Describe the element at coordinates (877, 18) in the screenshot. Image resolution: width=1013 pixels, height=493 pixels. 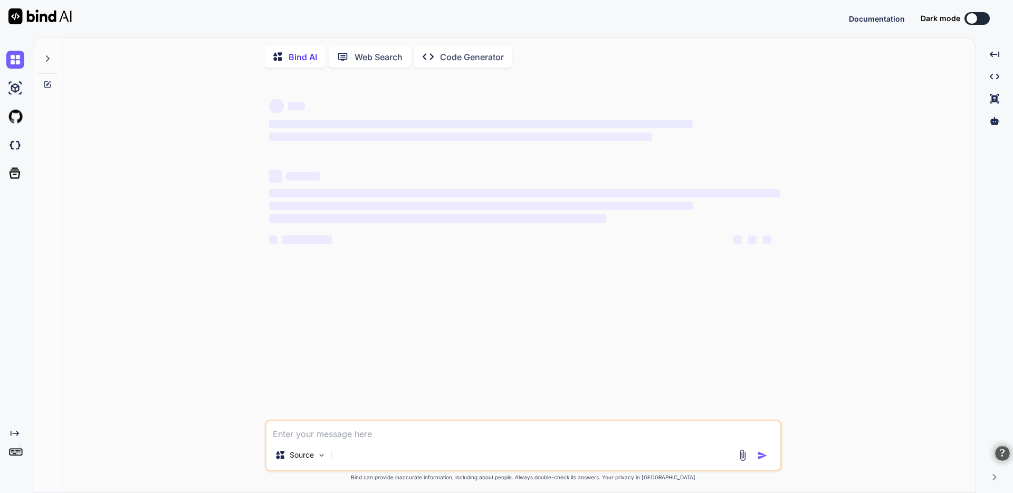
I see `button: Documentation` at that location.